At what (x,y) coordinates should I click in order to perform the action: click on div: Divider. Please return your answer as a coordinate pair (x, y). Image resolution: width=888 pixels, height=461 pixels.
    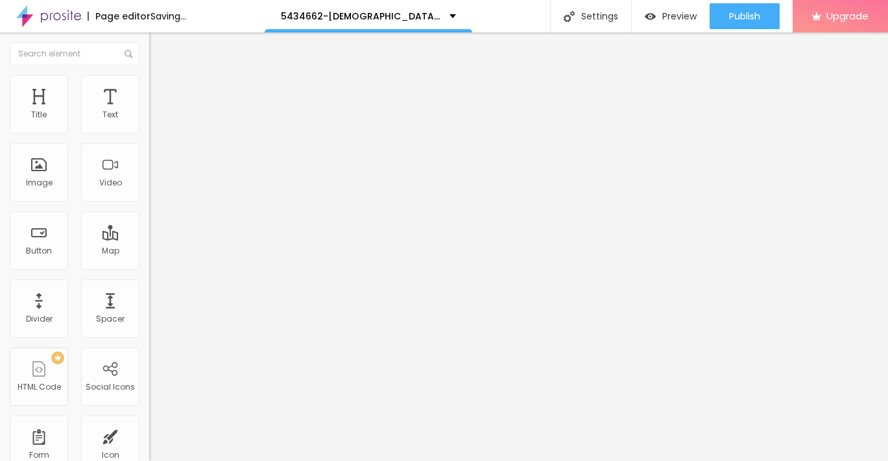
    Looking at the image, I should click on (39, 319).